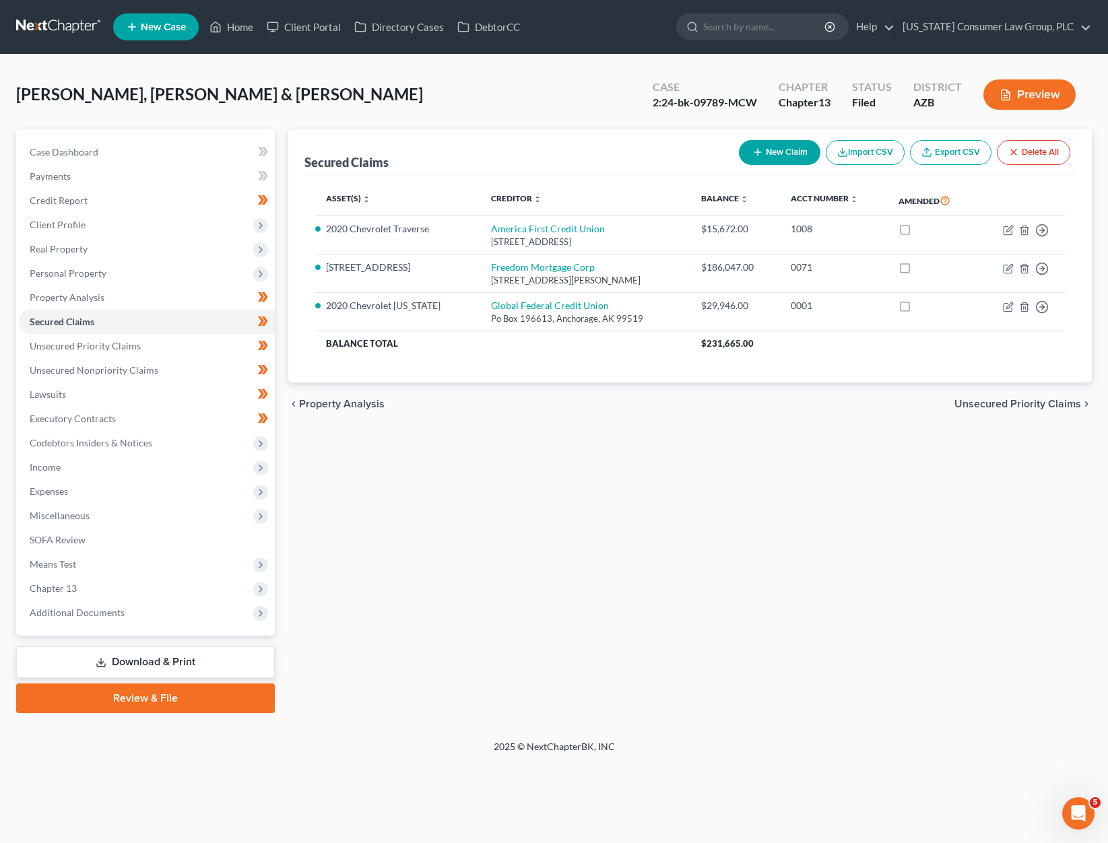 This screenshot has height=843, width=1108. I want to click on span: Unsecured Nonpriority Claims, so click(94, 370).